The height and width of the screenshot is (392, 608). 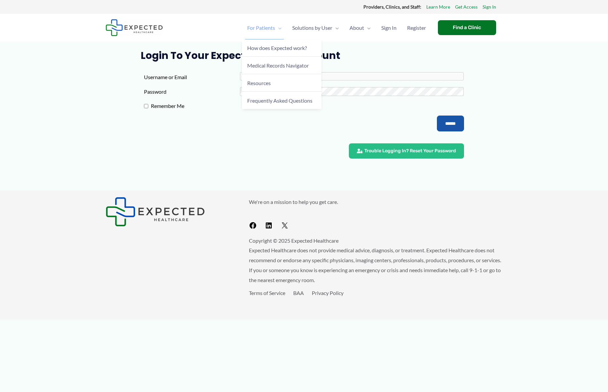 I want to click on a: Find a Clinic, so click(x=467, y=27).